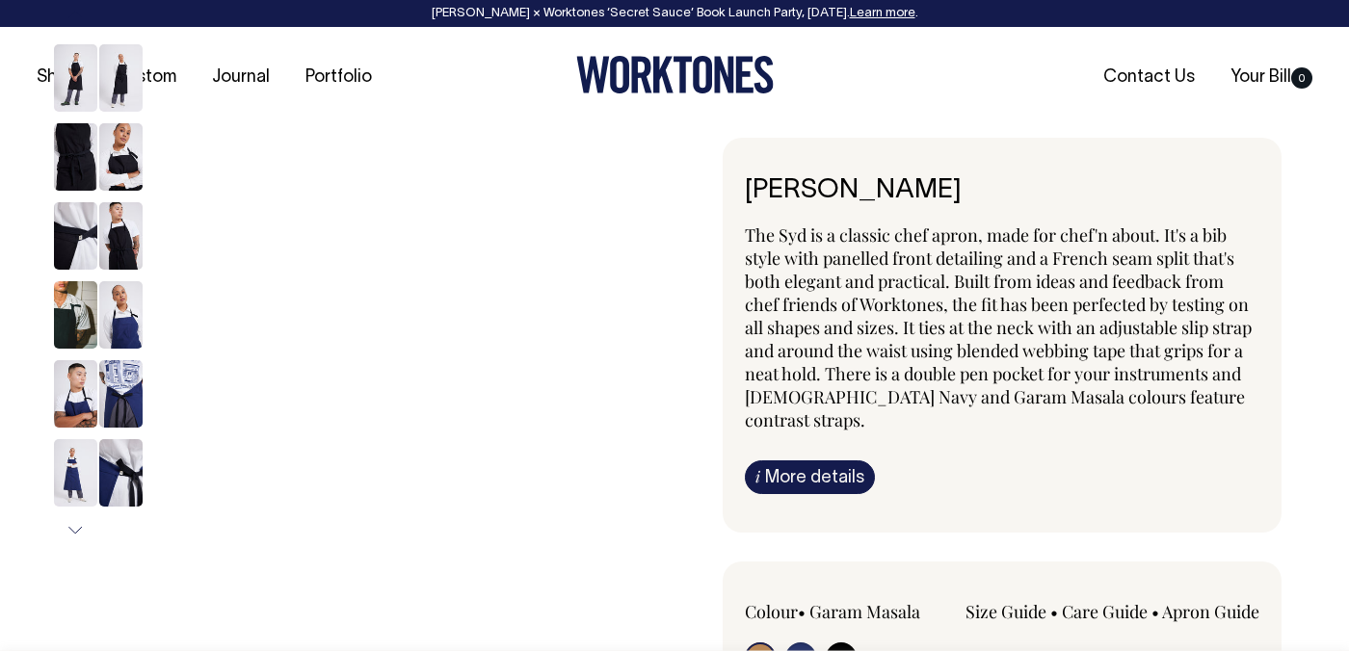 The height and width of the screenshot is (651, 1349). What do you see at coordinates (848, 612) in the screenshot?
I see `div: Colour` at bounding box center [848, 612].